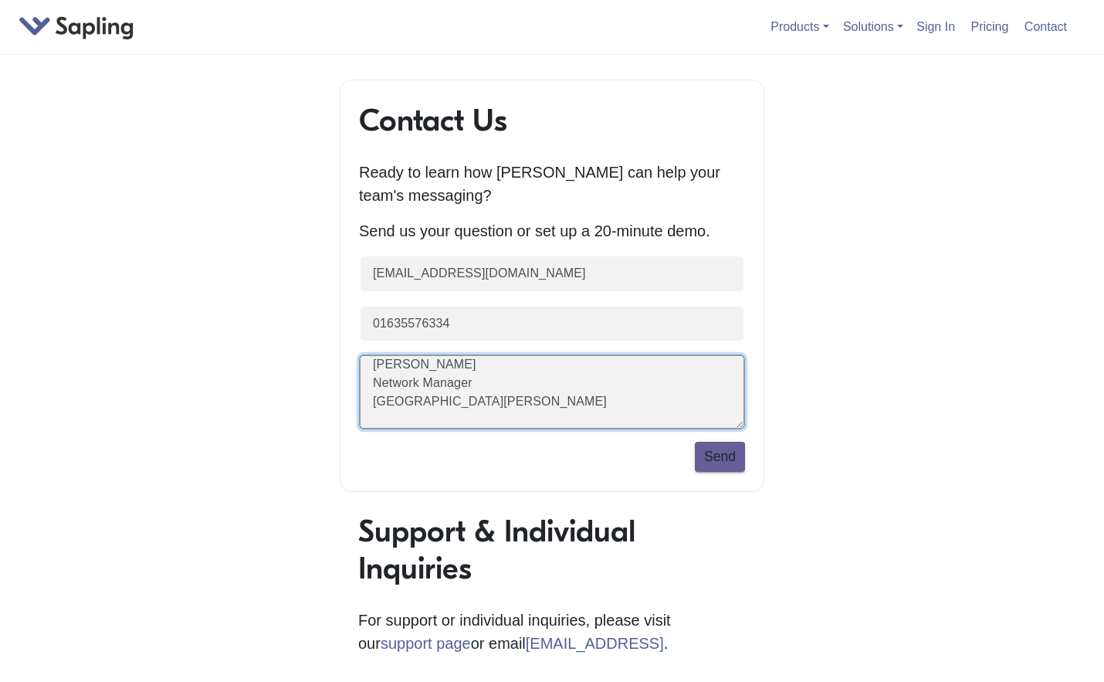 The height and width of the screenshot is (682, 1104). What do you see at coordinates (552, 324) in the screenshot?
I see `input: Phone number (optional)` at bounding box center [552, 324].